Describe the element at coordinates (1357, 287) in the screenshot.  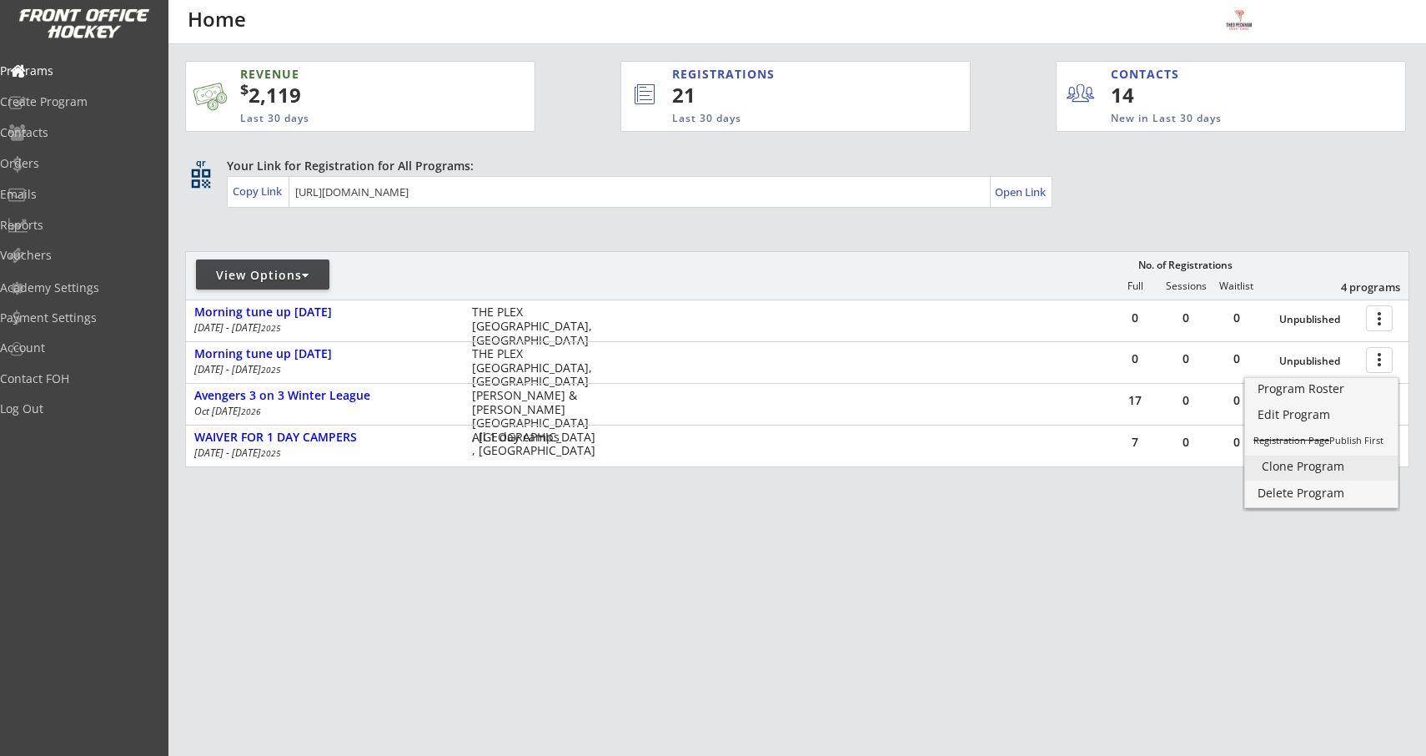
I see `div: 4 programs` at that location.